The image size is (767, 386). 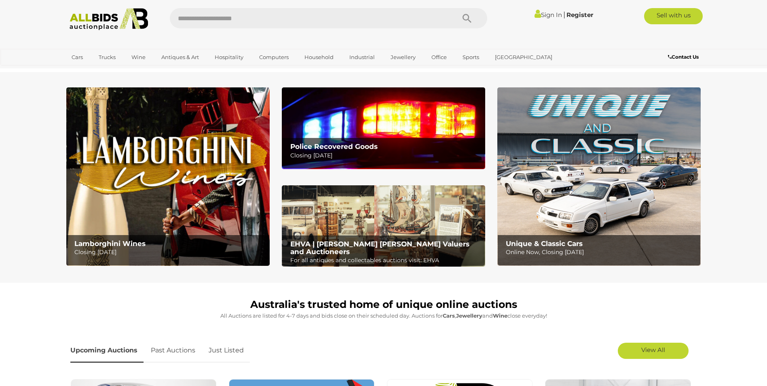 I want to click on b: Lamborghini Wines, so click(x=110, y=243).